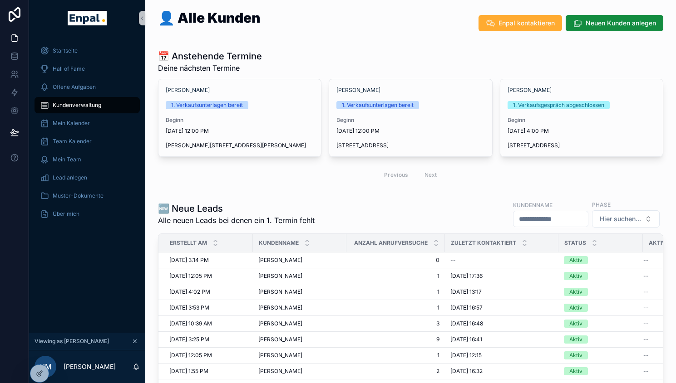  Describe the element at coordinates (236, 209) in the screenshot. I see `h1: 🆕 Neue Leads` at that location.